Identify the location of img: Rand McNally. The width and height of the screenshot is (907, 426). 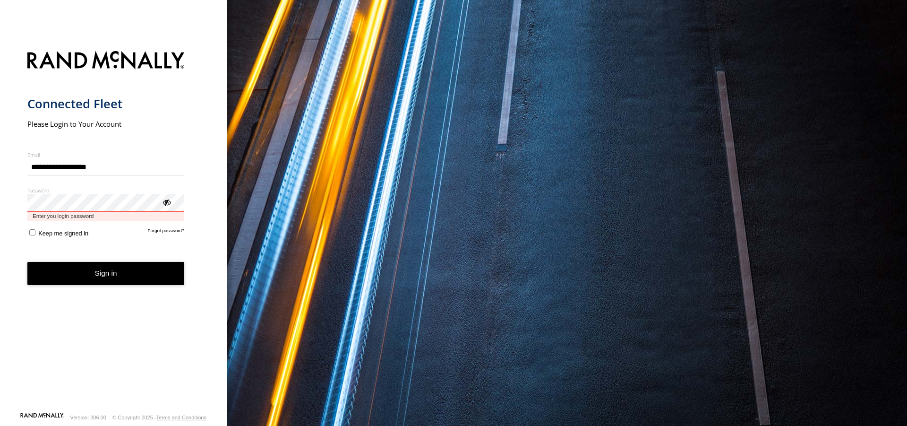
(106, 61).